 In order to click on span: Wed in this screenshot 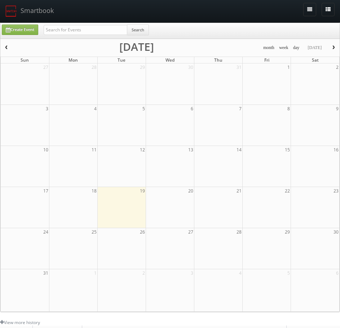, I will do `click(170, 60)`.